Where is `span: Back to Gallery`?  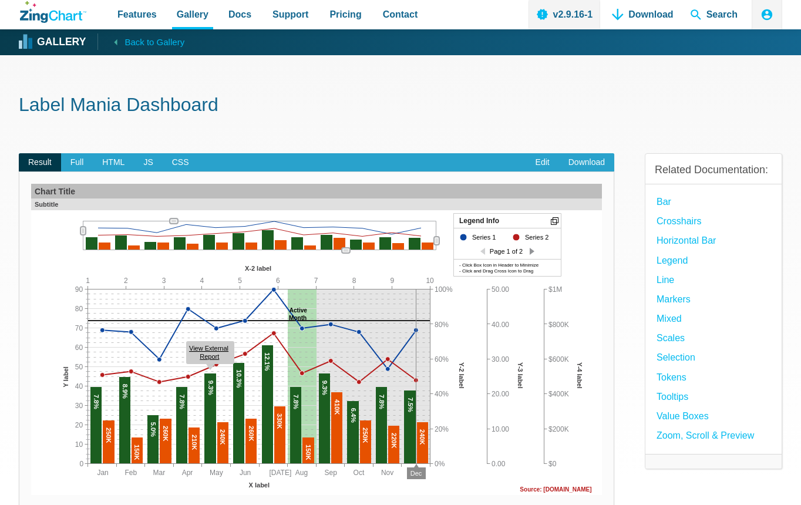 span: Back to Gallery is located at coordinates (154, 42).